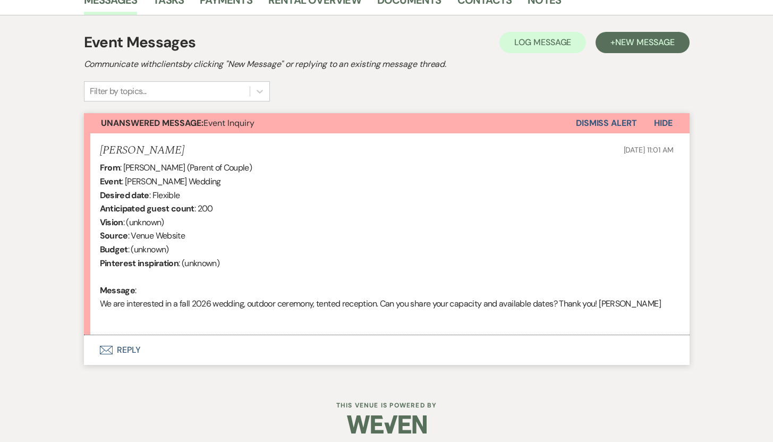  I want to click on span: Hide, so click(663, 123).